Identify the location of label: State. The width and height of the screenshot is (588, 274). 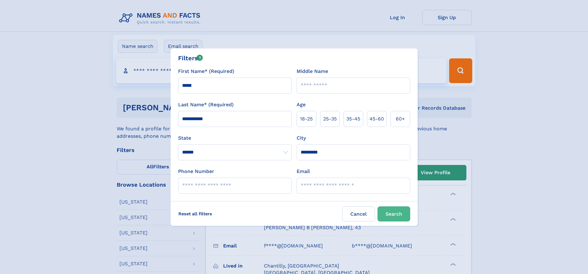
(235, 138).